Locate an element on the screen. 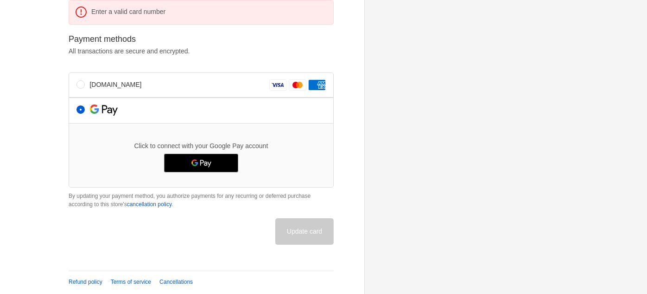 The image size is (647, 294). a: Refund policy is located at coordinates (85, 281).